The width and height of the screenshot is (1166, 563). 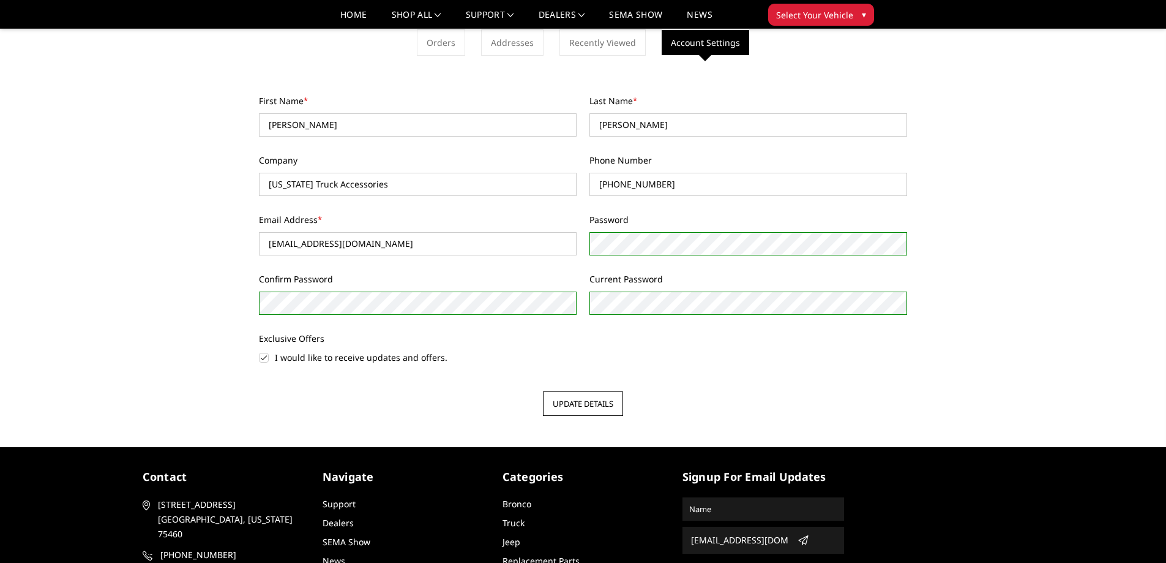 I want to click on label: Confirm Password, so click(x=418, y=279).